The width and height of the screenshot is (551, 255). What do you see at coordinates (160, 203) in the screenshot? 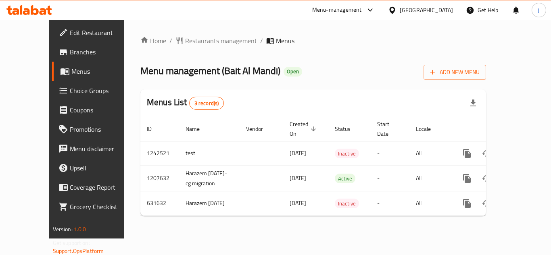
I see `td: 631632` at bounding box center [160, 203].